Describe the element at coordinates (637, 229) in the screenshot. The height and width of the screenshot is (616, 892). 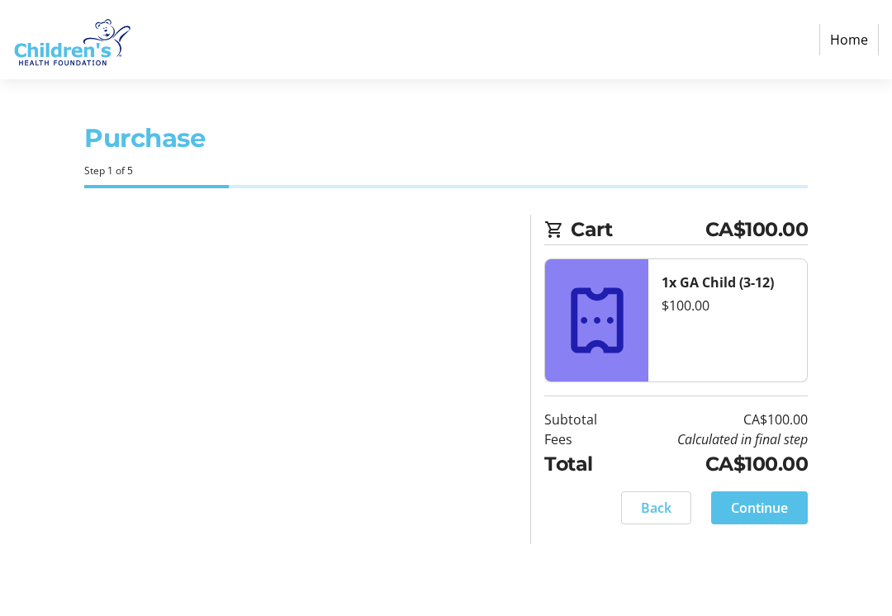
I see `span: Cart` at that location.